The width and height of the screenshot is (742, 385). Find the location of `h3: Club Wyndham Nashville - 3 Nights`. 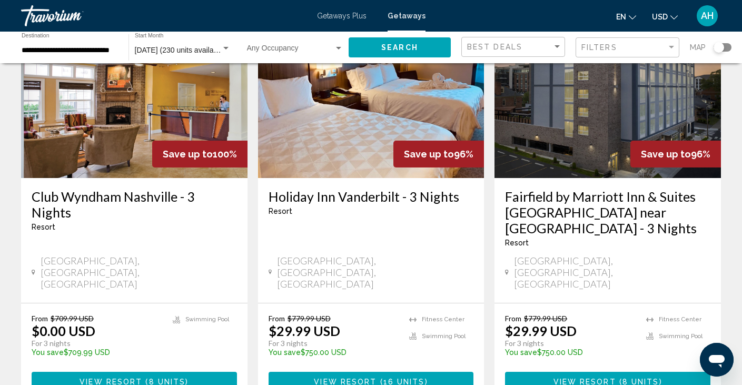

h3: Club Wyndham Nashville - 3 Nights is located at coordinates (134, 204).